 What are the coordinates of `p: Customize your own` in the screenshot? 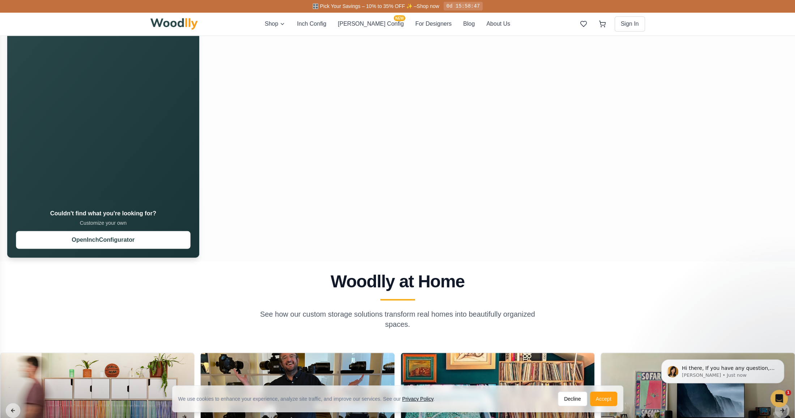 It's located at (103, 222).